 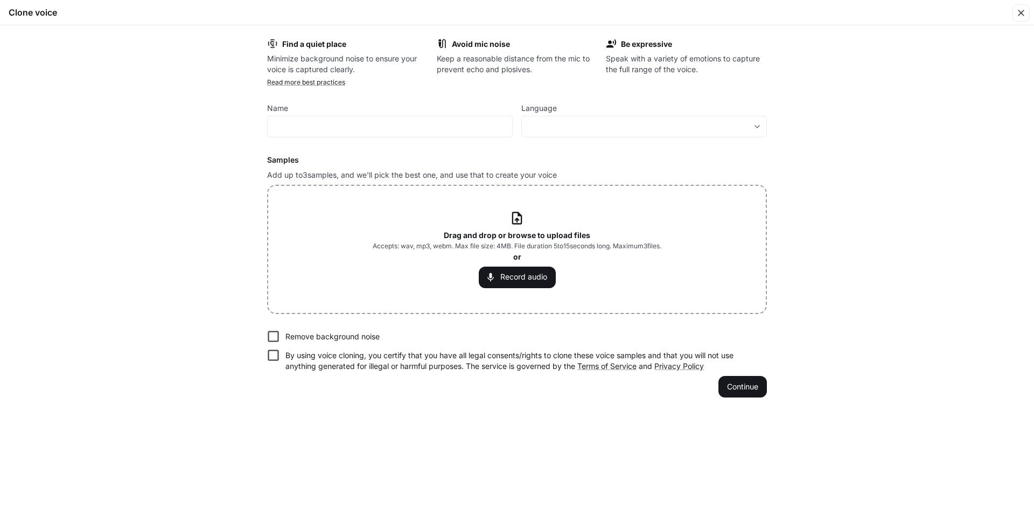 I want to click on p: By using voice cloning, you certify that you have all legal consents/rights to clone these voice ..., so click(x=522, y=361).